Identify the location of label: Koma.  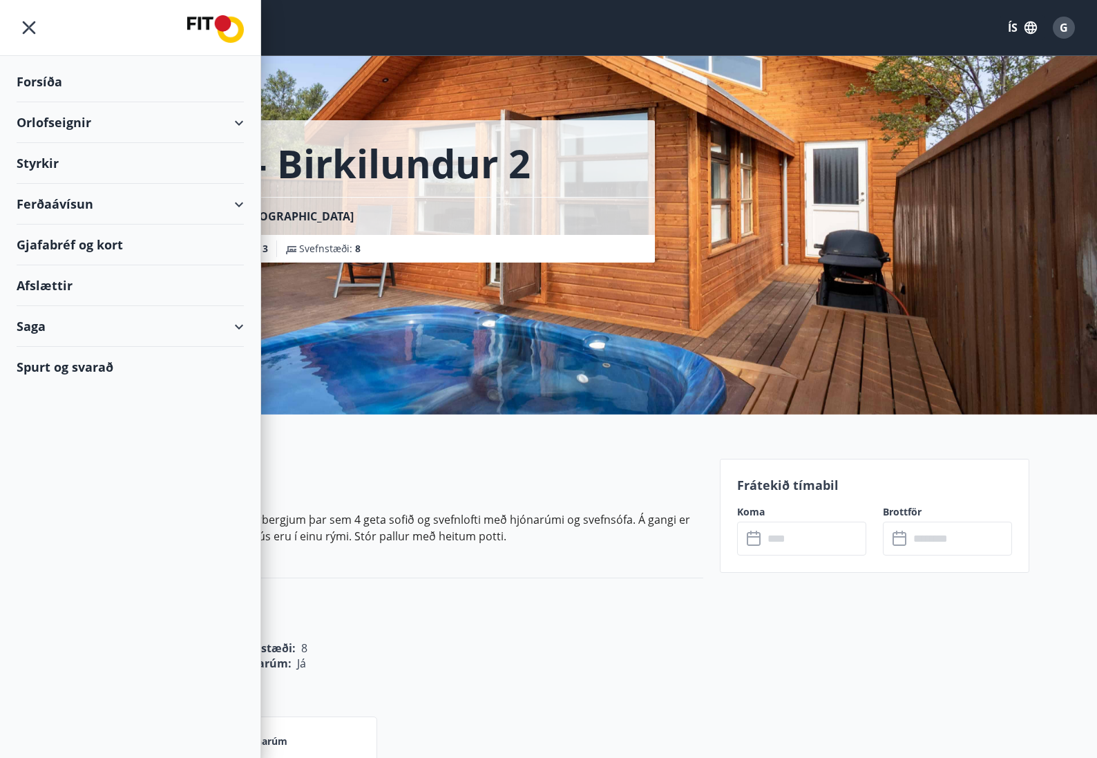
(802, 512).